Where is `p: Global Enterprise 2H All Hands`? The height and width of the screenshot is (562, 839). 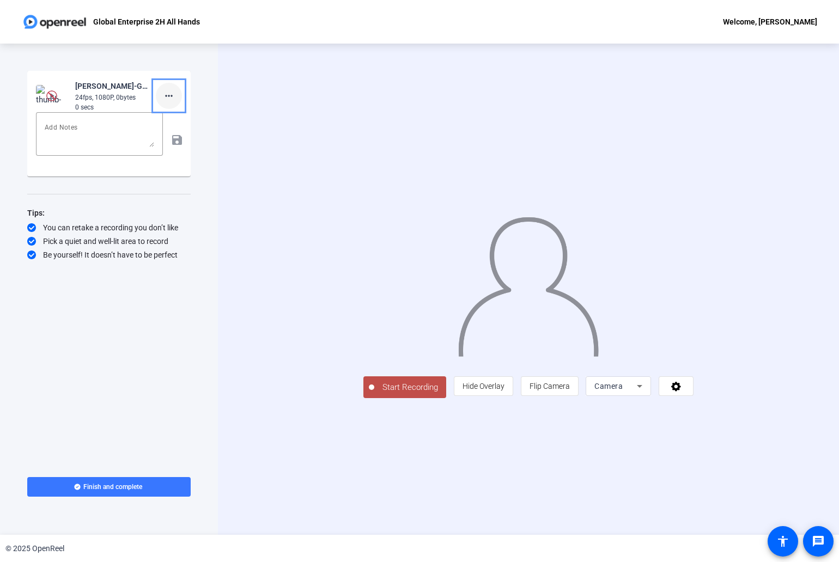 p: Global Enterprise 2H All Hands is located at coordinates (147, 22).